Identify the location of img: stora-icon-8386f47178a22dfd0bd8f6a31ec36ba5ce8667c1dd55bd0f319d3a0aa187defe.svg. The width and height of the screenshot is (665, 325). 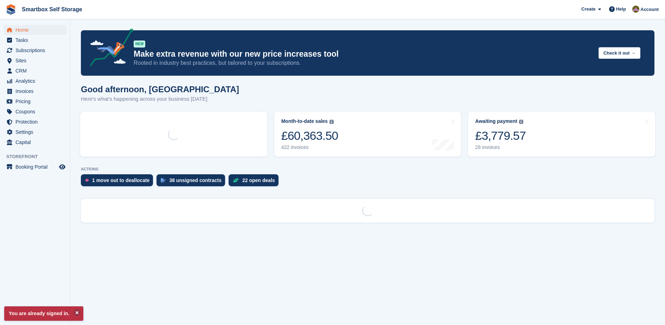
(11, 9).